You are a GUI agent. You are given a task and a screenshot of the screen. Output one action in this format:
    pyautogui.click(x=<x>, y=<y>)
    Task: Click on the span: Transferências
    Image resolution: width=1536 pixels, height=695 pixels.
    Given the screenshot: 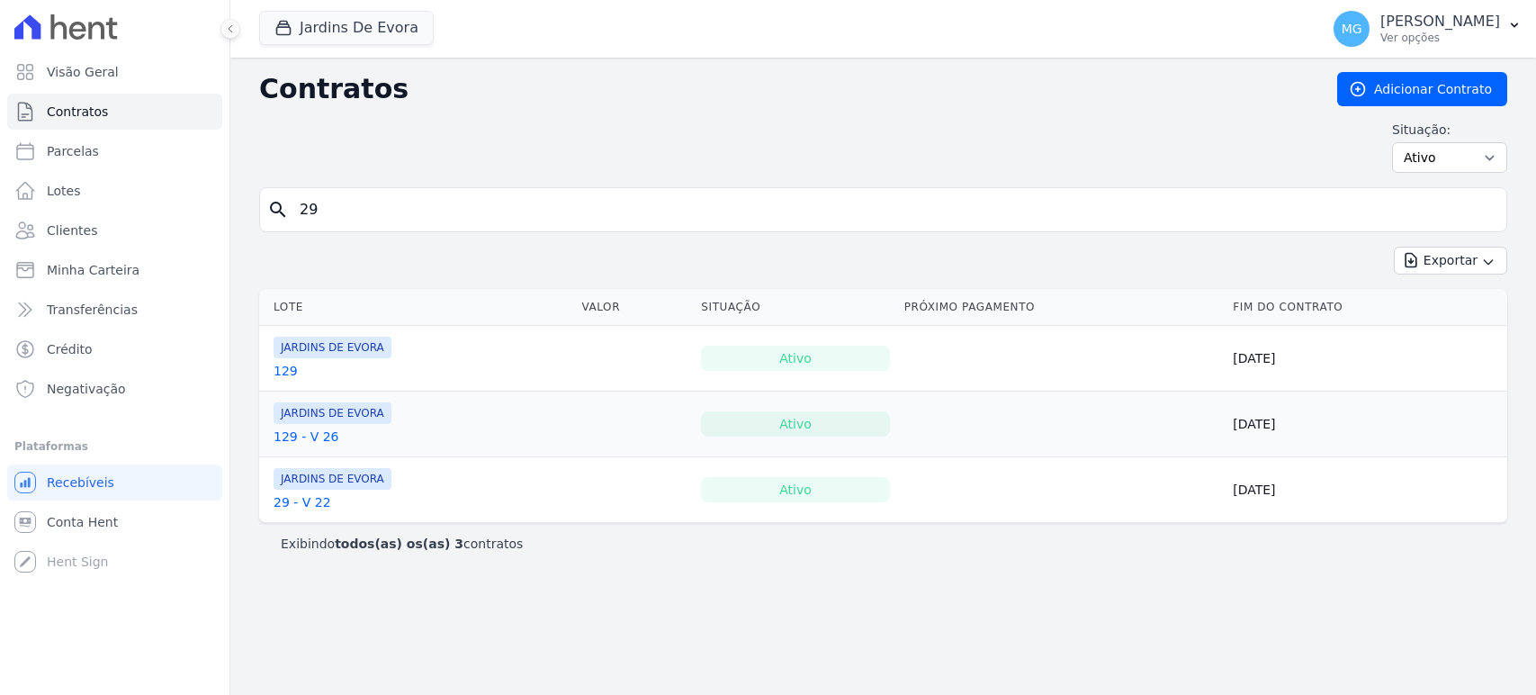 What is the action you would take?
    pyautogui.click(x=92, y=309)
    